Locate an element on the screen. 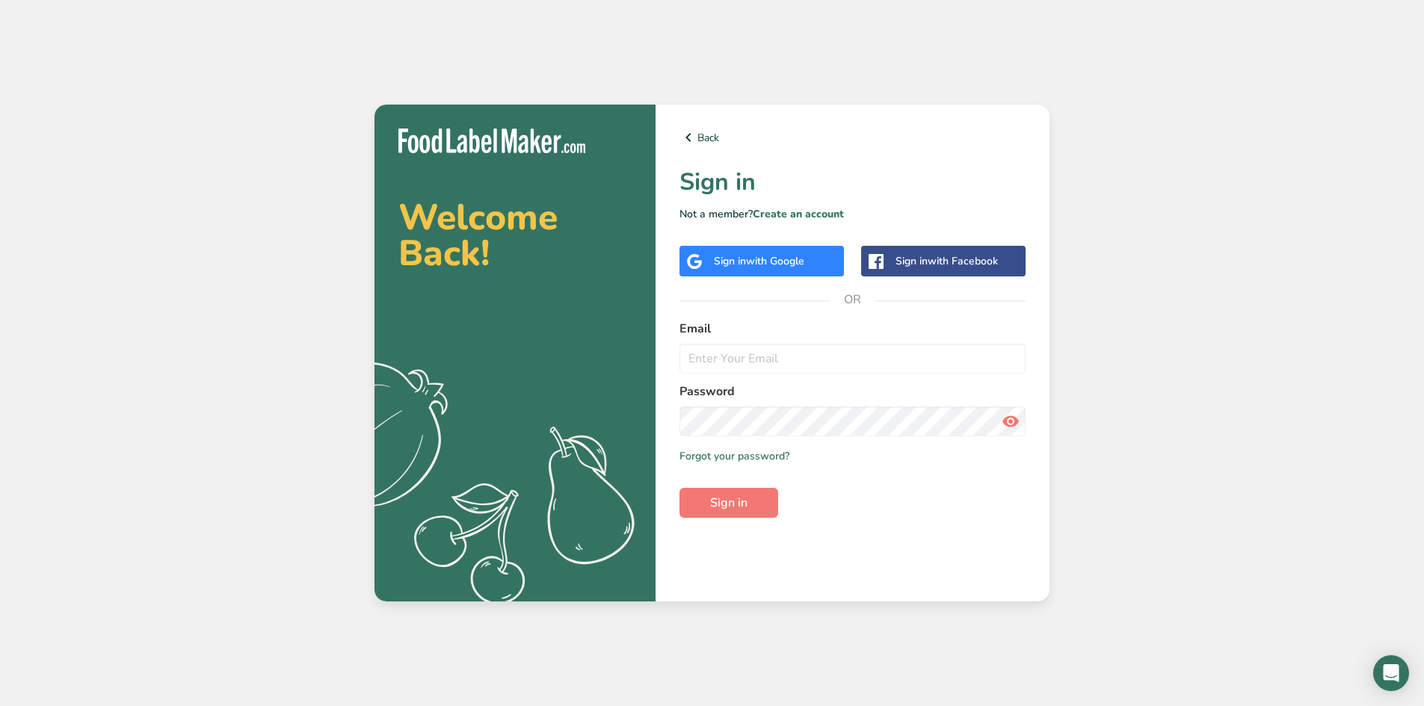 This screenshot has height=706, width=1424. img: Food Label Maker is located at coordinates (492, 141).